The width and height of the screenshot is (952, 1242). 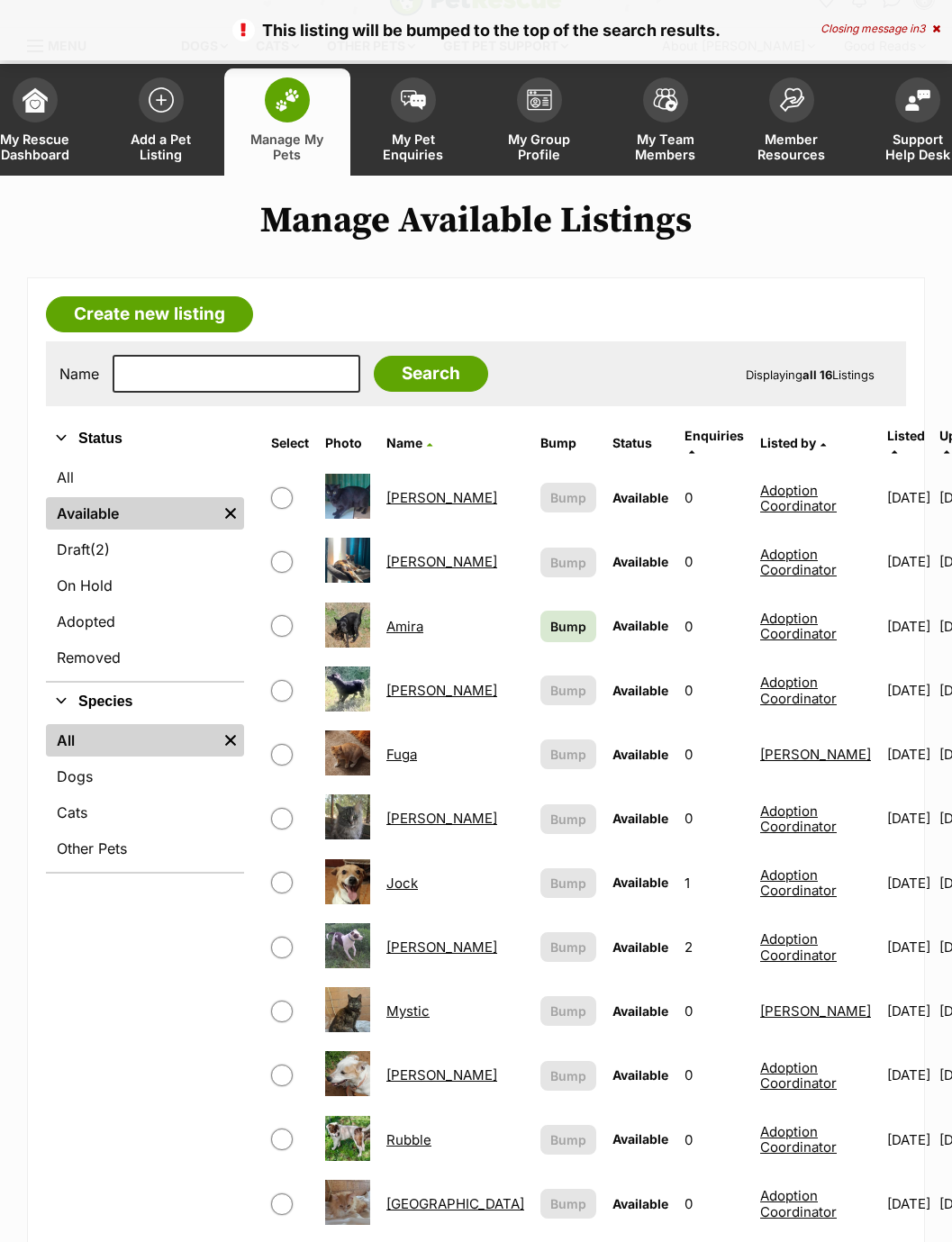 I want to click on a: Jock, so click(x=401, y=883).